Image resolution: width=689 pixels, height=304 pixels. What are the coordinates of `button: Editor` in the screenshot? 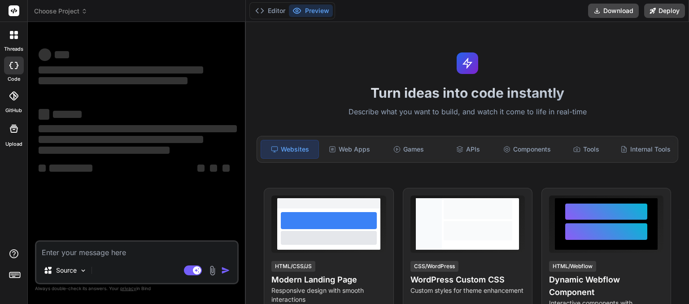 It's located at (270, 11).